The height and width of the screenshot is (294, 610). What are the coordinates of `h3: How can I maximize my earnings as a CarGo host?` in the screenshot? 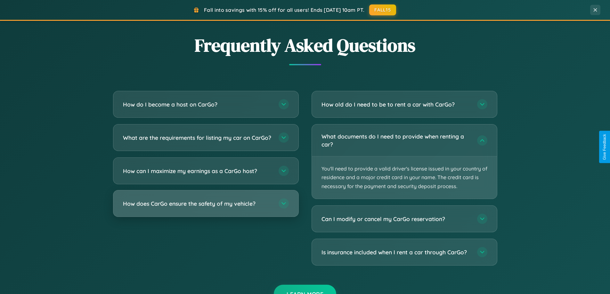 It's located at (198, 171).